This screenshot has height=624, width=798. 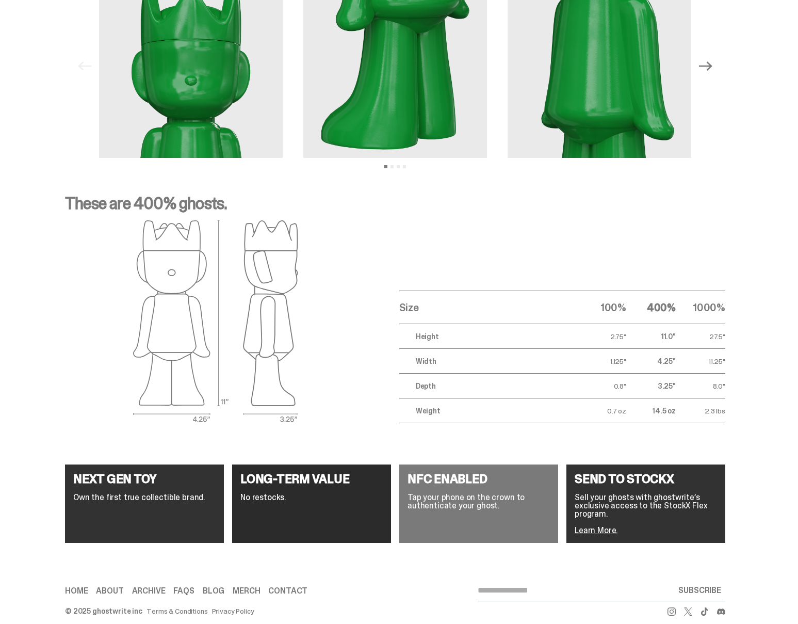 I want to click on a: FAQs, so click(x=184, y=591).